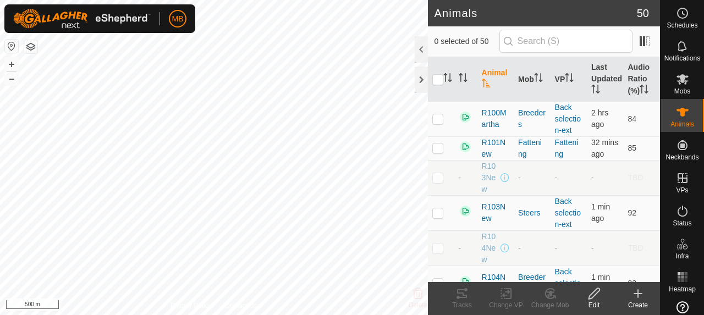 The height and width of the screenshot is (315, 704). What do you see at coordinates (638, 305) in the screenshot?
I see `div: Create` at bounding box center [638, 305].